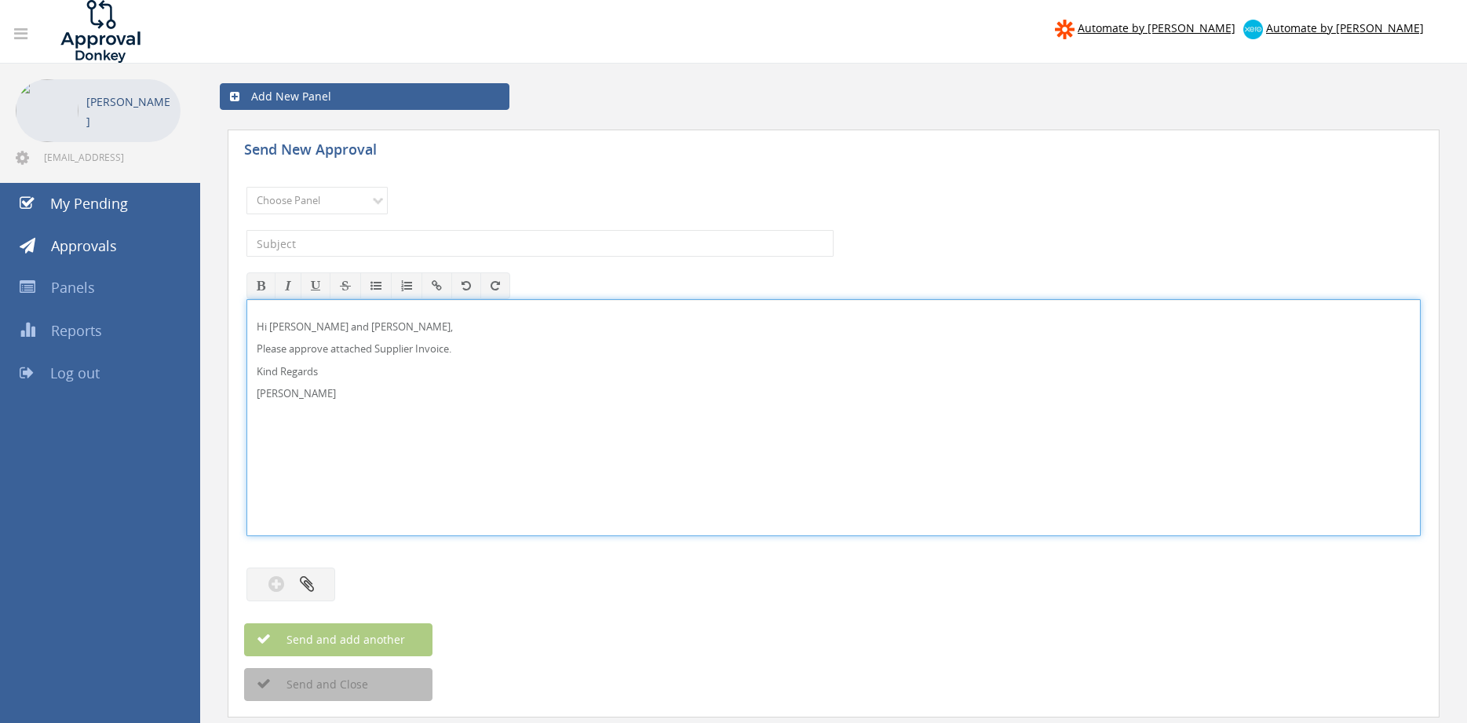 This screenshot has width=1467, height=723. Describe the element at coordinates (466, 286) in the screenshot. I see `button: Undo` at that location.